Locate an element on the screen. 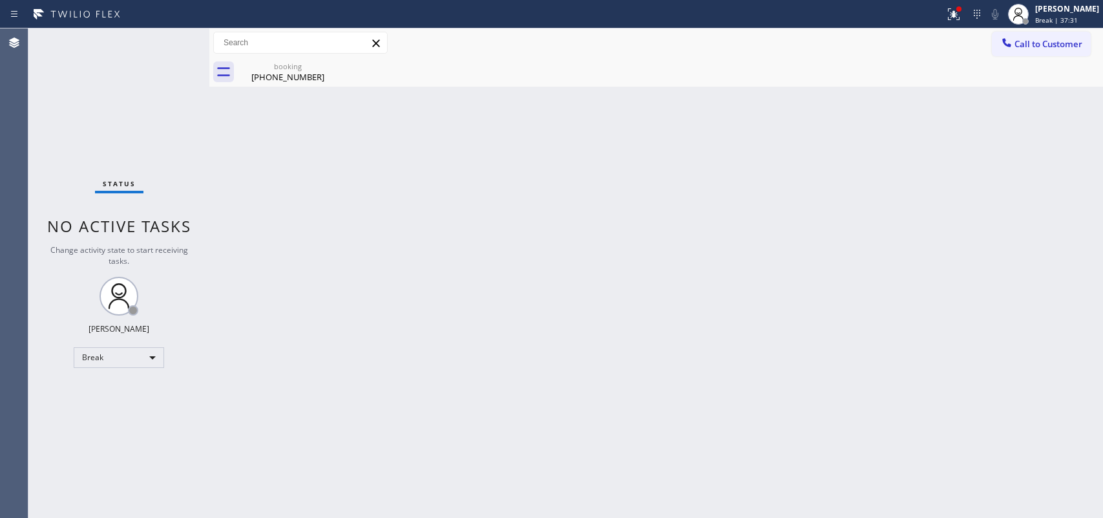 This screenshot has height=518, width=1103. button: Mute is located at coordinates (995, 14).